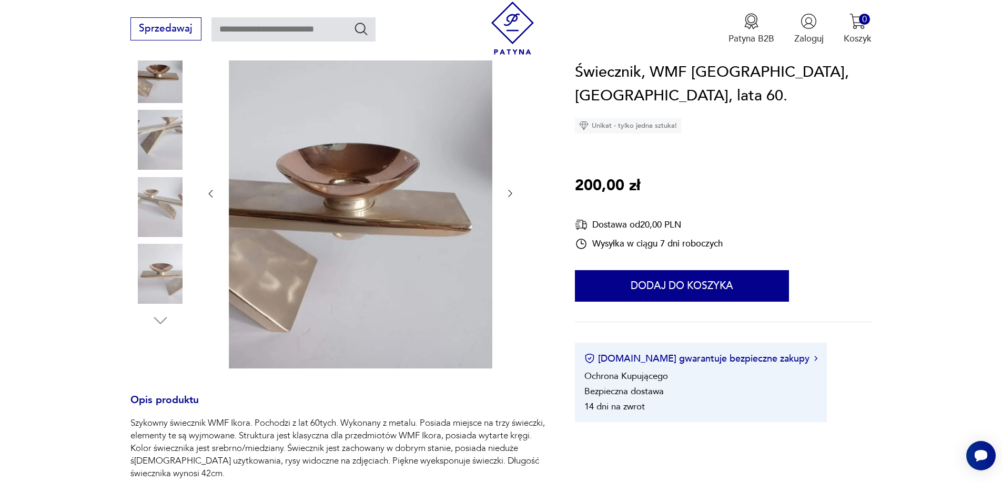 Image resolution: width=1002 pixels, height=483 pixels. Describe the element at coordinates (581, 225) in the screenshot. I see `img: Ikona dostawy` at that location.